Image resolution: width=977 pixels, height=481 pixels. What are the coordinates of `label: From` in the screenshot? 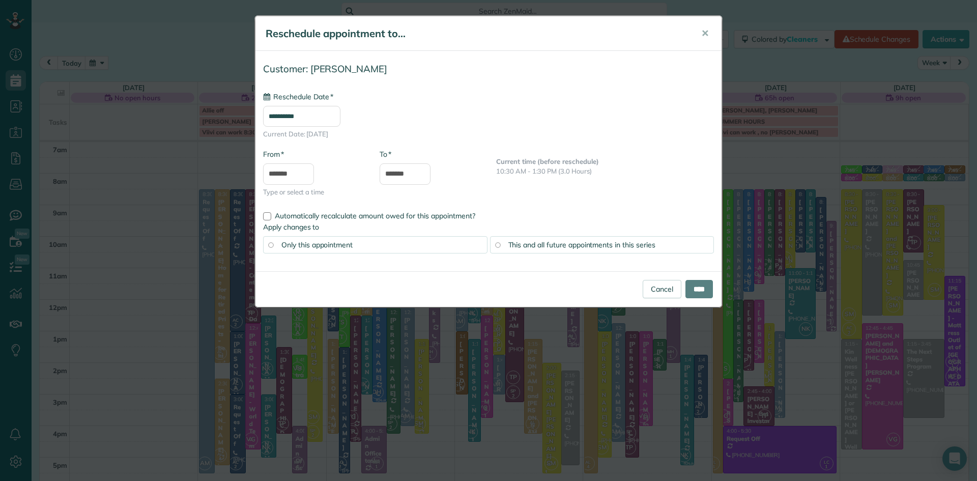 It's located at (273, 154).